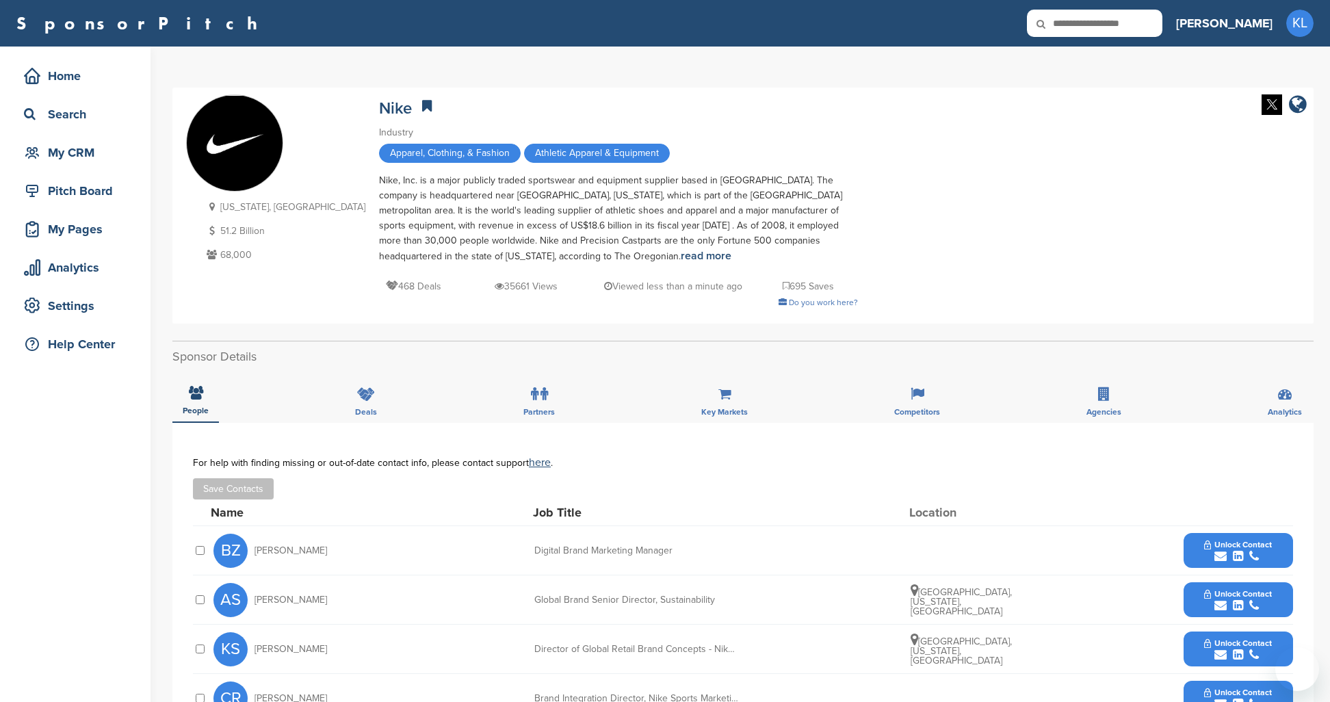 This screenshot has width=1330, height=702. I want to click on div: Industry, so click(618, 133).